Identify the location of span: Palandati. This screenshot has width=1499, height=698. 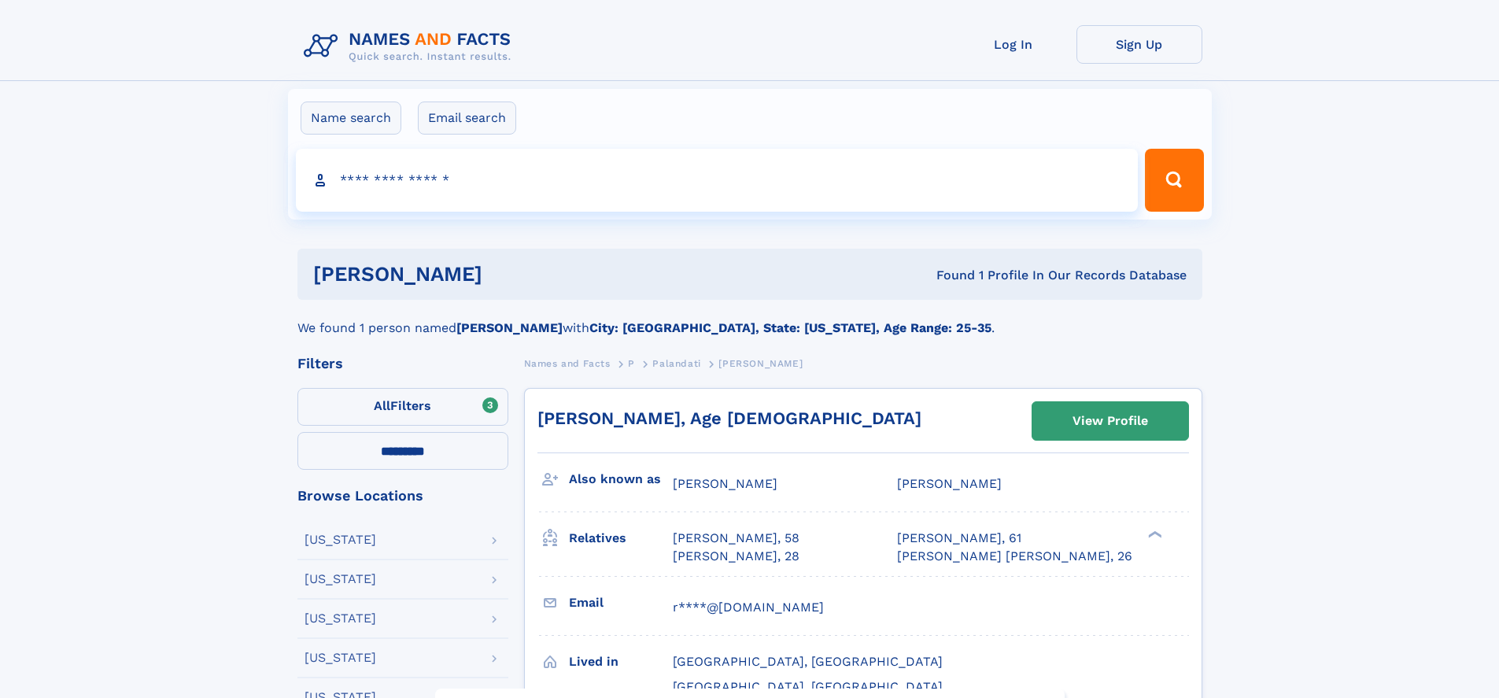
(676, 364).